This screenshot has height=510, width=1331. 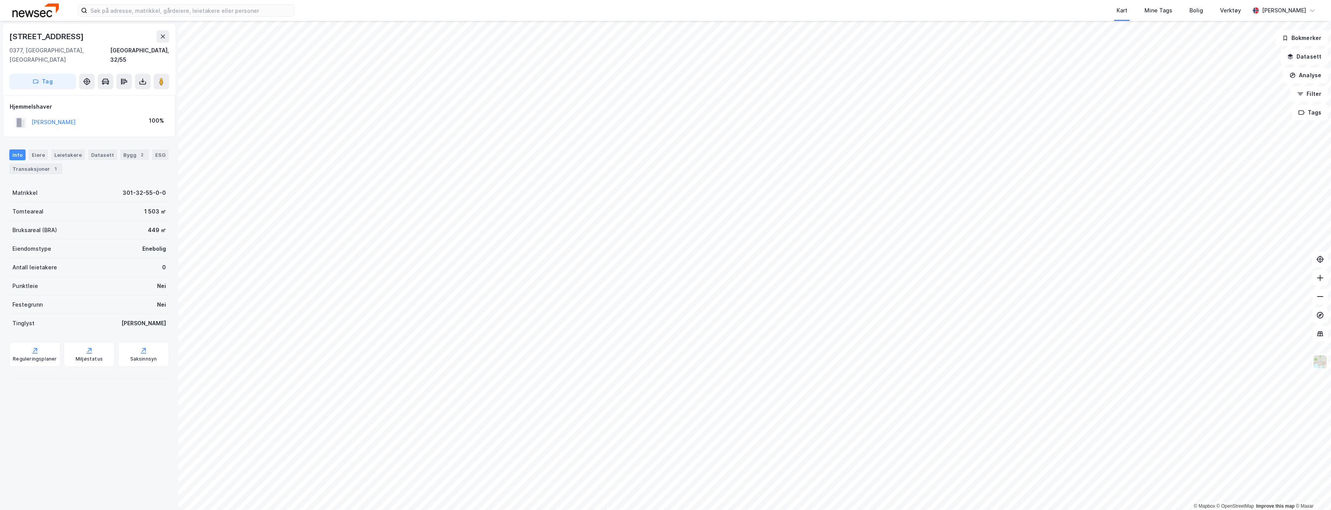 What do you see at coordinates (1320, 361) in the screenshot?
I see `img: Z` at bounding box center [1320, 361].